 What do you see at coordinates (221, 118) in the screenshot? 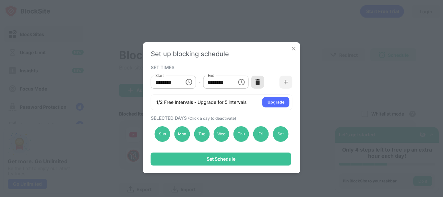
I see `div: SELECTED DAYS` at bounding box center [221, 118].